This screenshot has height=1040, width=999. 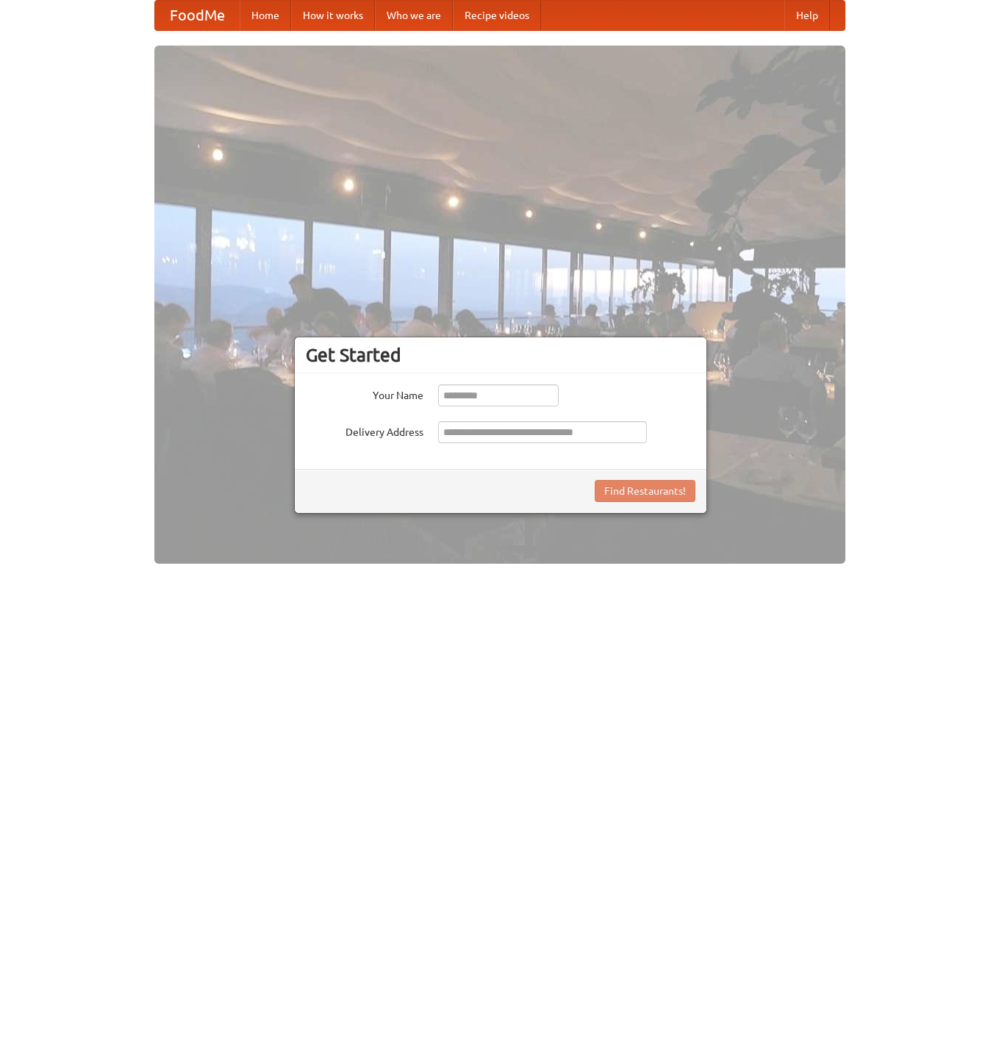 What do you see at coordinates (807, 15) in the screenshot?
I see `a: Help` at bounding box center [807, 15].